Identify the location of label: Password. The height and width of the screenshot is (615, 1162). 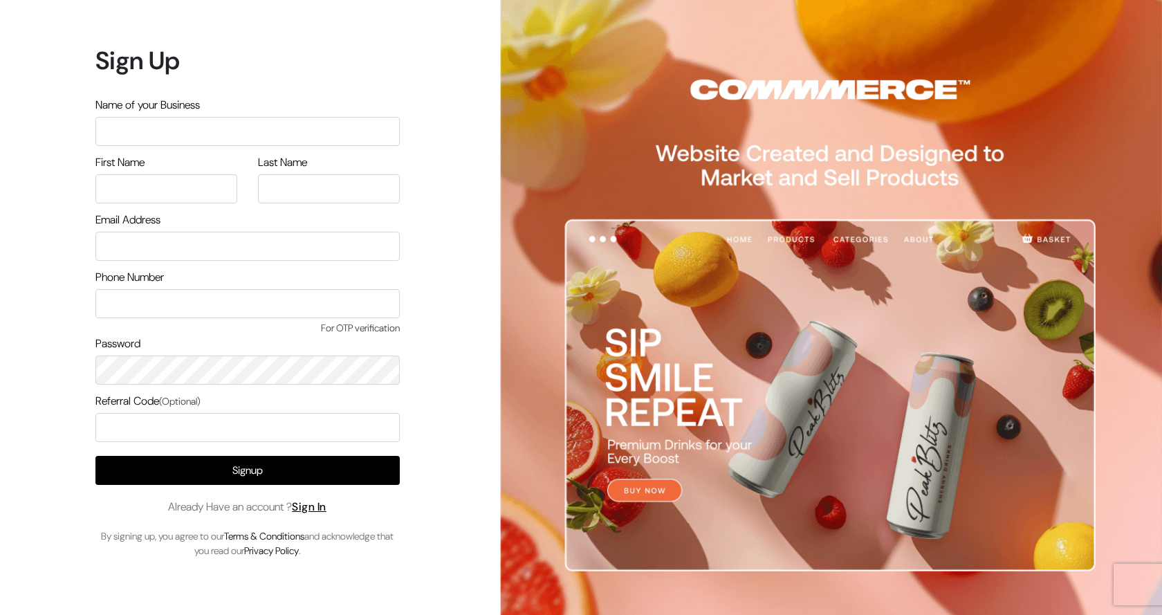
(118, 344).